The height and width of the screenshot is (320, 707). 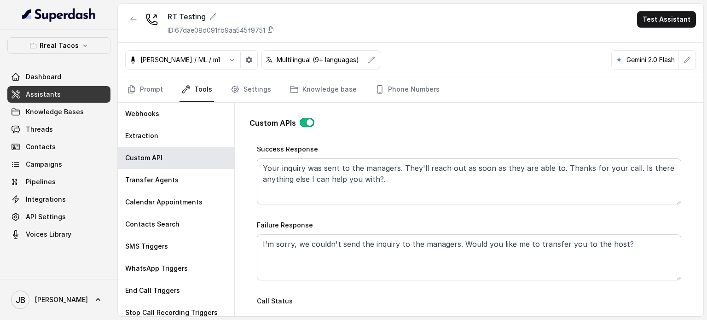 I want to click on button: Test Assistant, so click(x=667, y=19).